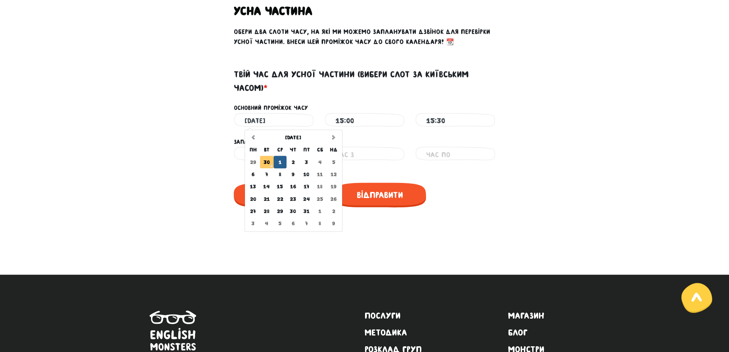 This screenshot has width=729, height=352. What do you see at coordinates (293, 187) in the screenshot?
I see `td: 16` at bounding box center [293, 187].